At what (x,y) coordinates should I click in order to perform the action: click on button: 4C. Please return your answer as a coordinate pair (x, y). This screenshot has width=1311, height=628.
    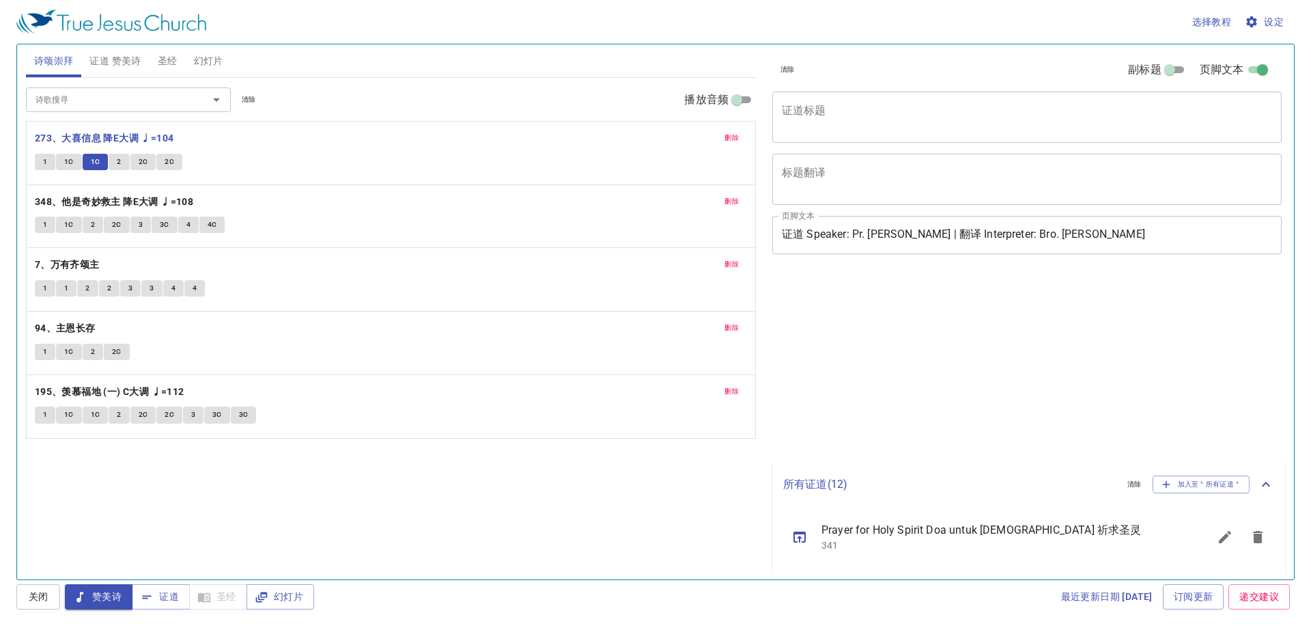
    Looking at the image, I should click on (212, 225).